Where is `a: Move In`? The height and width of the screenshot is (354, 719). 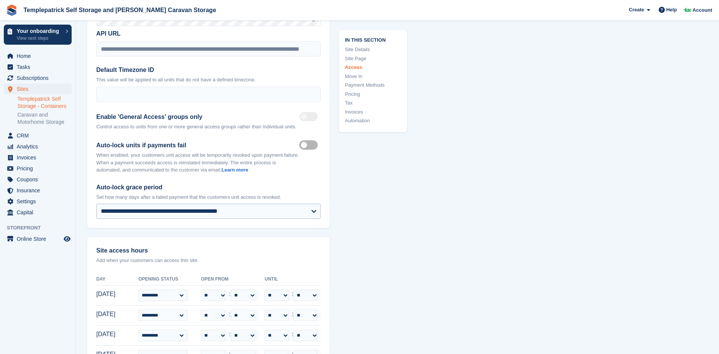 a: Move In is located at coordinates (373, 76).